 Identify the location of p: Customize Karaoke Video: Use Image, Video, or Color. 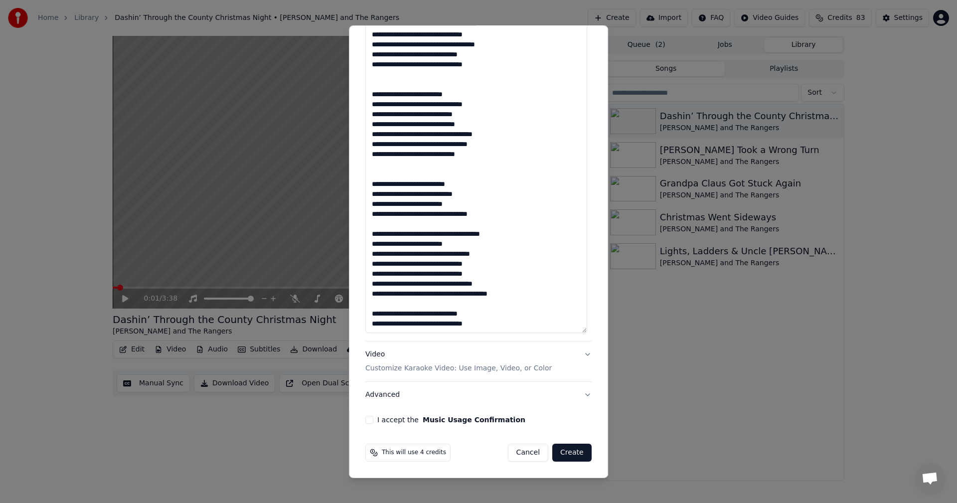
(459, 368).